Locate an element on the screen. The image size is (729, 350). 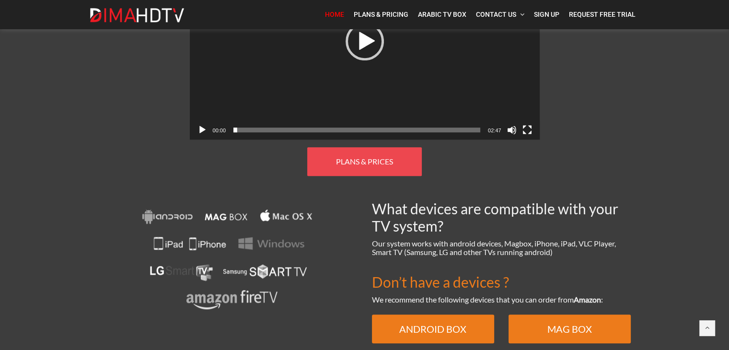
span: MAG BOX is located at coordinates (569, 329).